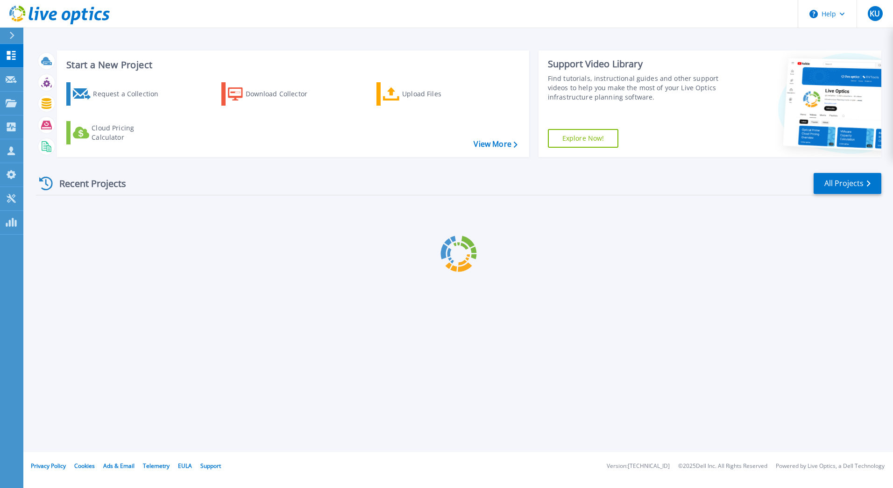  What do you see at coordinates (273, 94) in the screenshot?
I see `a: Download Collector` at bounding box center [273, 94].